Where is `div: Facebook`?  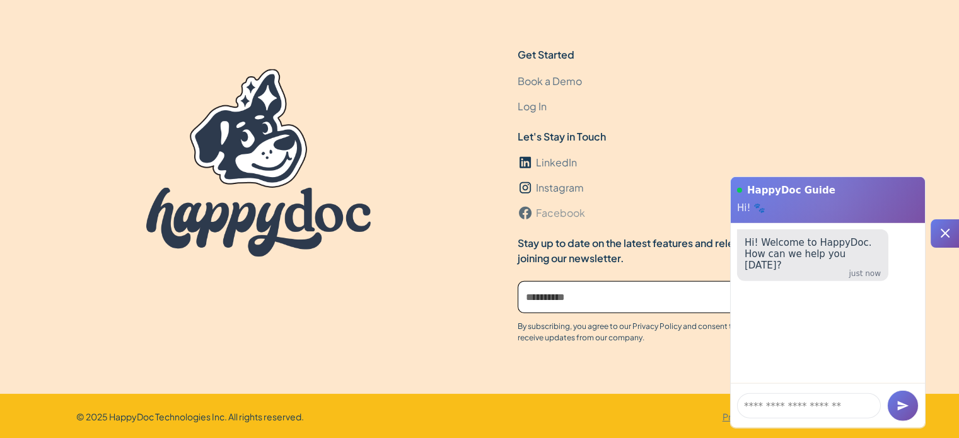
div: Facebook is located at coordinates (560, 213).